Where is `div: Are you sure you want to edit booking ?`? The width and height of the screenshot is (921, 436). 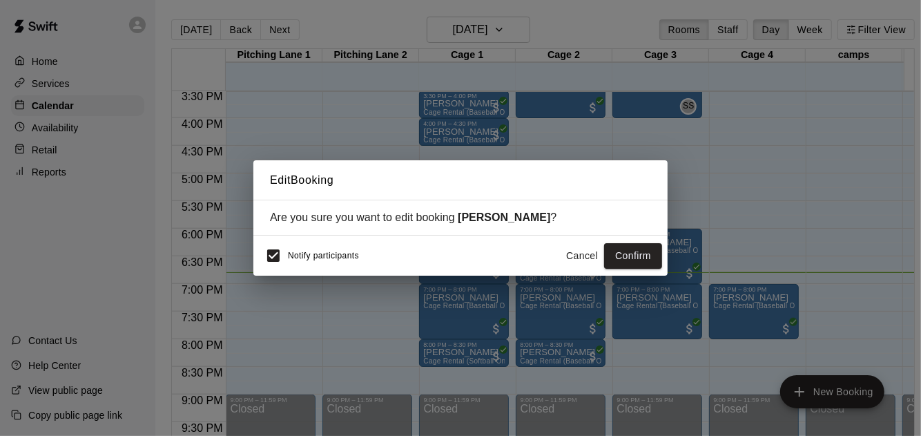
div: Are you sure you want to edit booking ? is located at coordinates (460, 217).